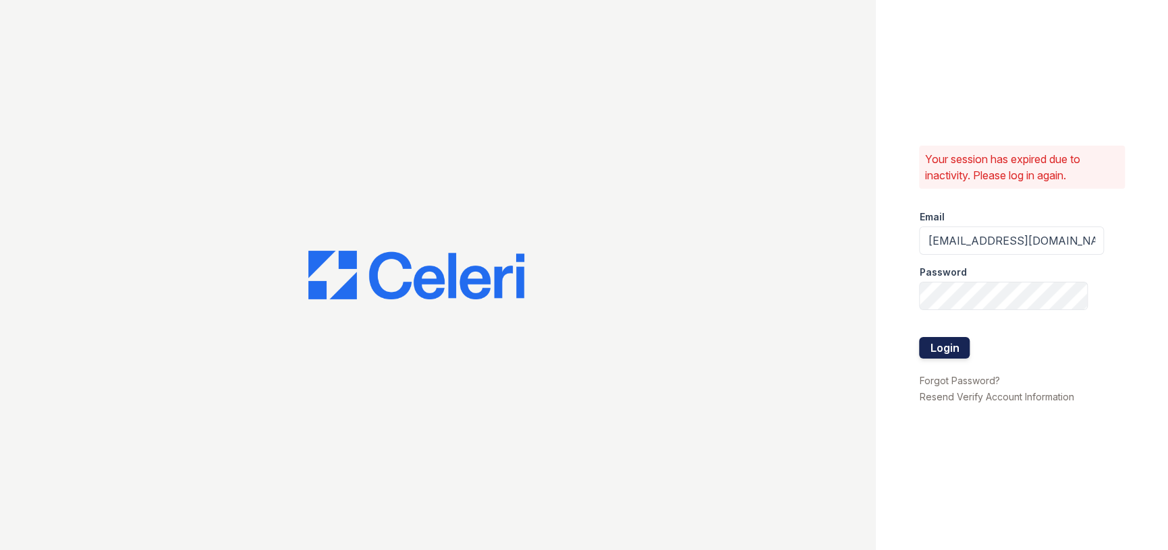 Image resolution: width=1168 pixels, height=550 pixels. I want to click on label: Password, so click(942, 273).